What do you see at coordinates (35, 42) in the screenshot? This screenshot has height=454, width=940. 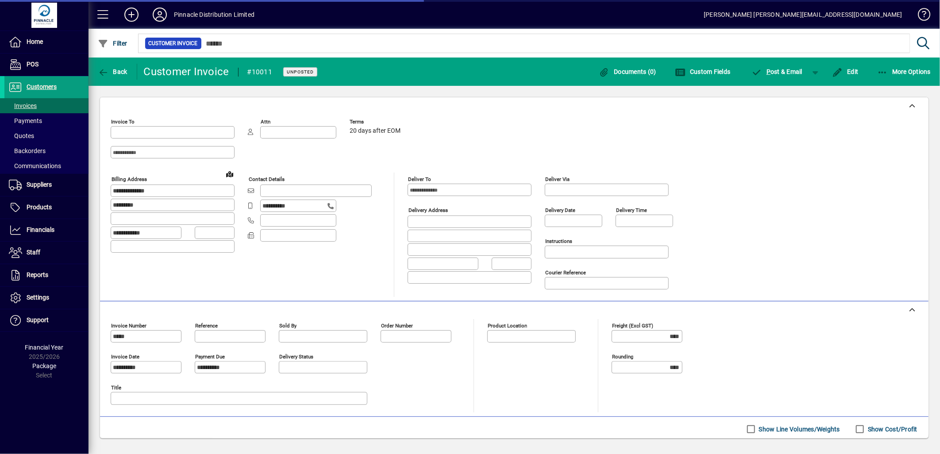 I see `span: Home` at bounding box center [35, 42].